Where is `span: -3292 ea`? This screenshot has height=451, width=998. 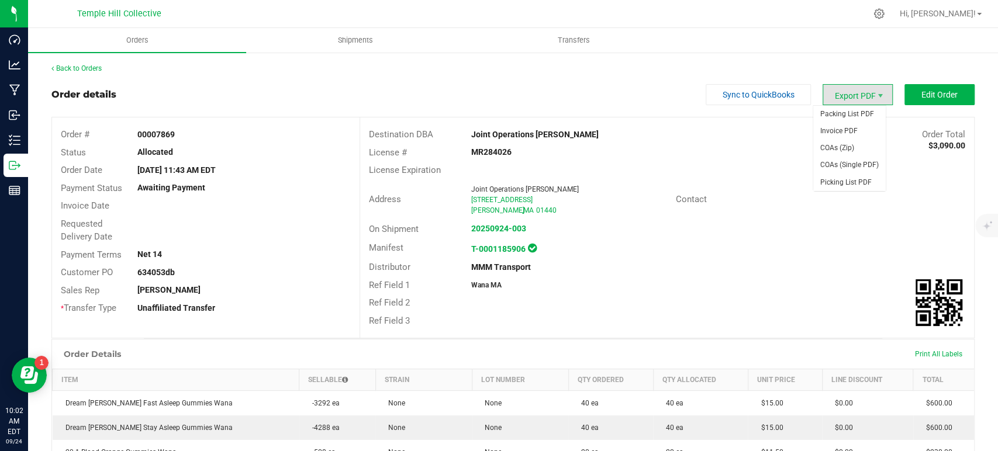
span: -3292 ea is located at coordinates (323, 404).